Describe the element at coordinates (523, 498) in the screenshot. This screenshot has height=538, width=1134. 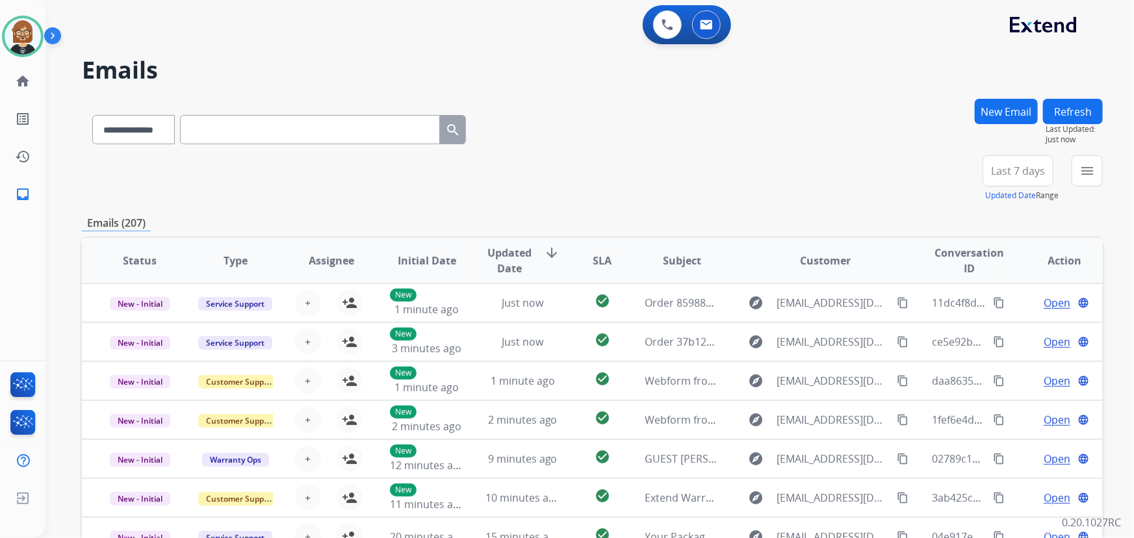
I see `span: 10 minutes ago` at that location.